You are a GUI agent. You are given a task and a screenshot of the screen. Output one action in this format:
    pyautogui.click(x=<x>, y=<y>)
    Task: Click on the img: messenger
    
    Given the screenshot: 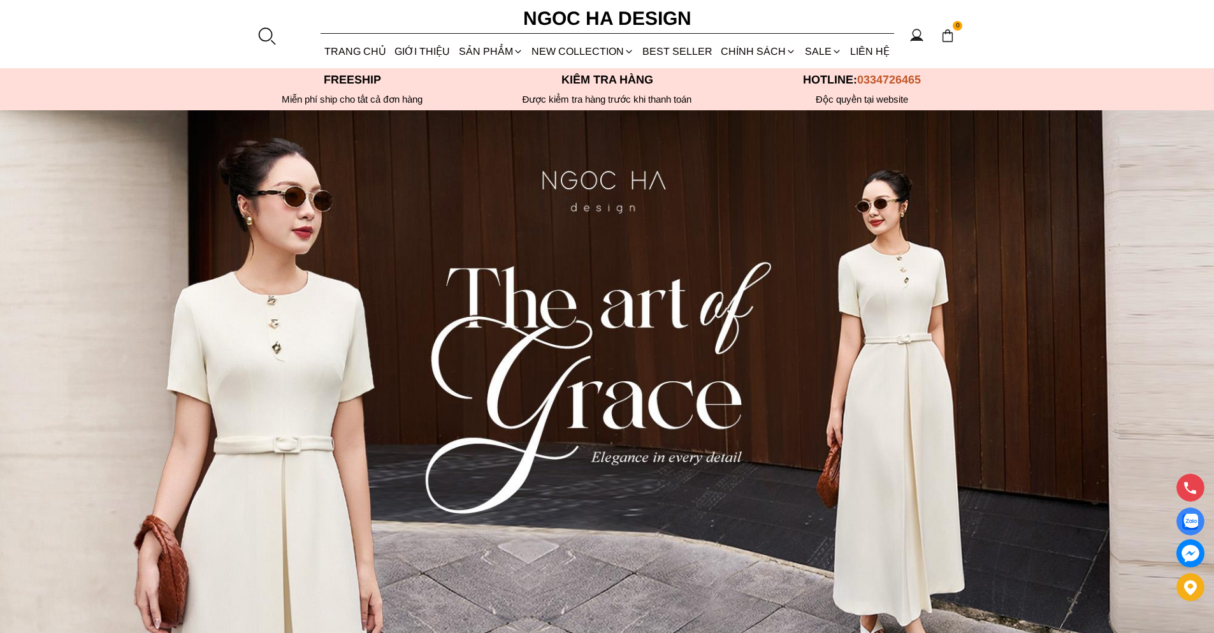 What is the action you would take?
    pyautogui.click(x=1191, y=553)
    